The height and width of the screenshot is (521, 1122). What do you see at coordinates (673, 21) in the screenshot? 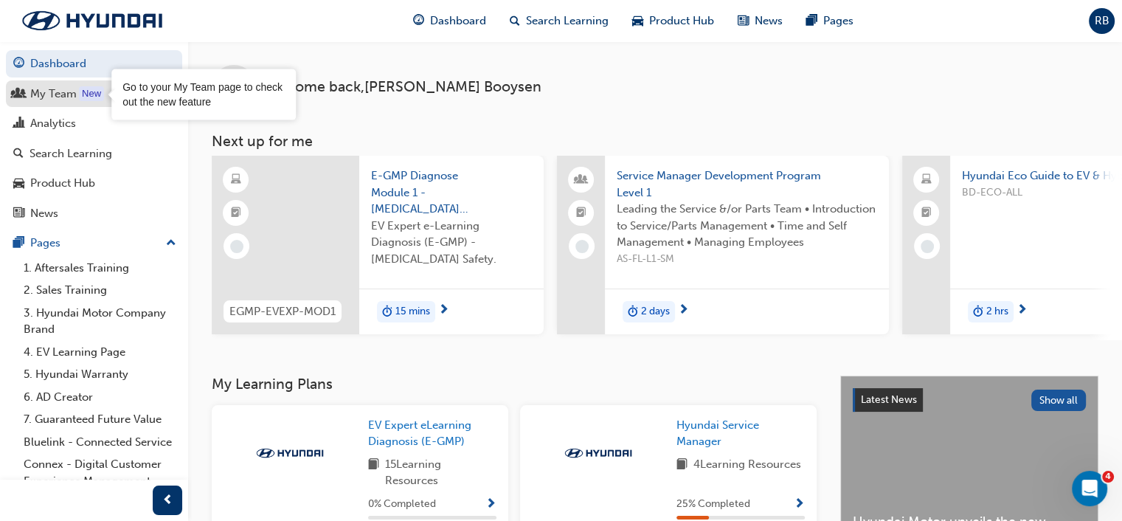
I see `a: car-iconProduct Hub` at bounding box center [673, 21].